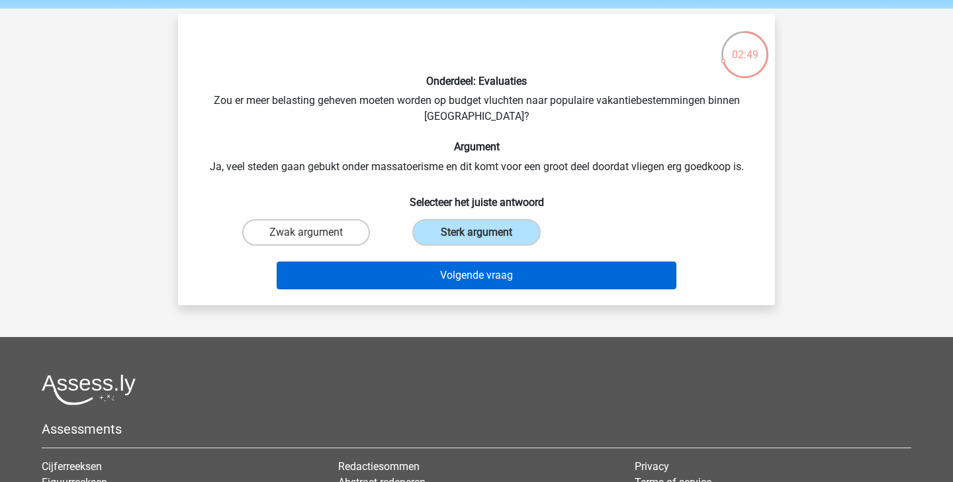 Image resolution: width=953 pixels, height=482 pixels. What do you see at coordinates (745, 46) in the screenshot?
I see `div: 02:49` at bounding box center [745, 46].